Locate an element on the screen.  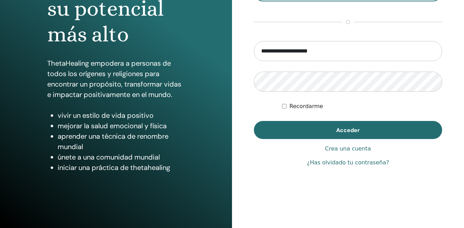
label: Recordarme is located at coordinates (306, 106).